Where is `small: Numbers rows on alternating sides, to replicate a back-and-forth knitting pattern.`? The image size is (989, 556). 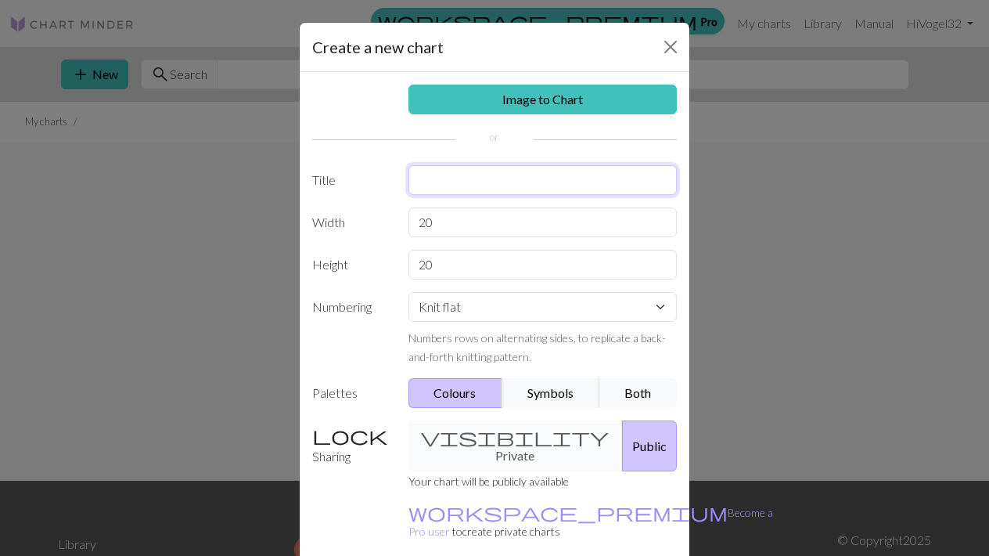
small: Numbers rows on alternating sides, to replicate a back-and-forth knitting pattern. is located at coordinates (537, 347).